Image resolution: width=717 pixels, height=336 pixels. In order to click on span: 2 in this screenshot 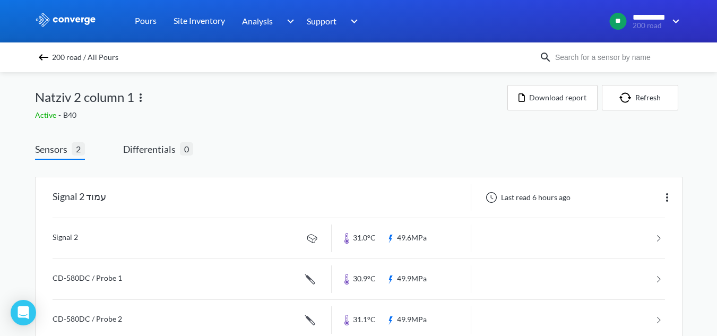, I will do `click(78, 149)`.